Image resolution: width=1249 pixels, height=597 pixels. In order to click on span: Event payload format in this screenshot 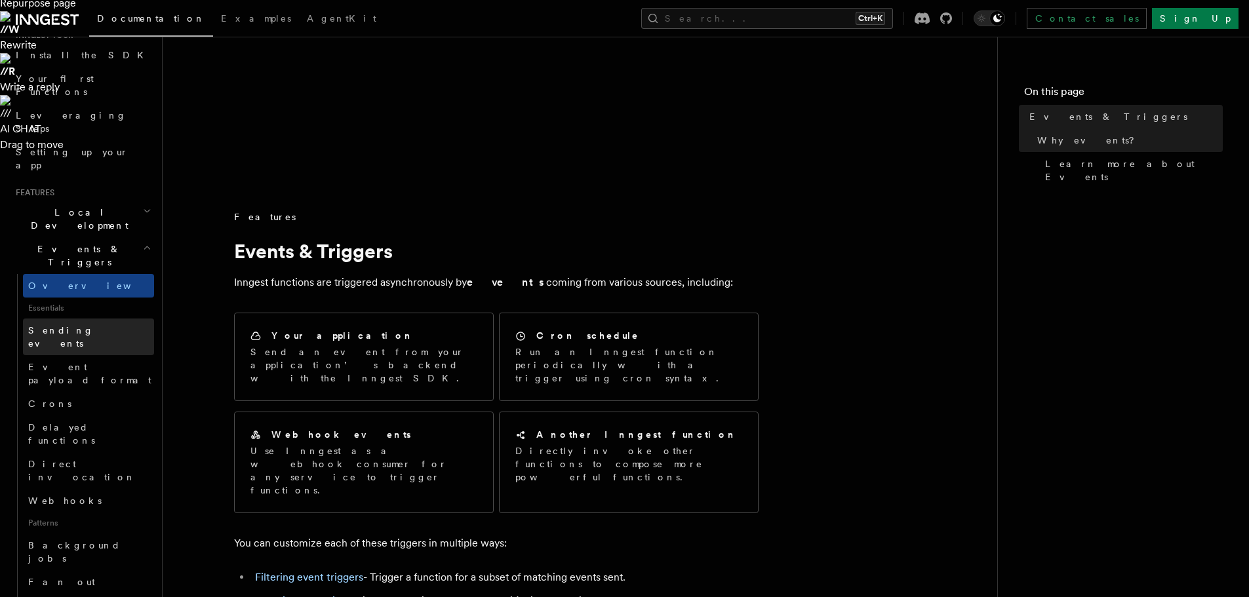, I will do `click(90, 374)`.